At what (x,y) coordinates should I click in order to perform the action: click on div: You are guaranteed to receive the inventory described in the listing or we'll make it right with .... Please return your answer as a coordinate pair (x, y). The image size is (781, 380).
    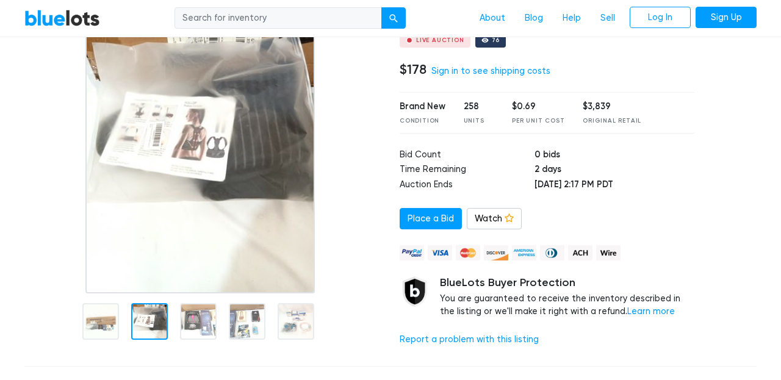
    Looking at the image, I should click on (566, 297).